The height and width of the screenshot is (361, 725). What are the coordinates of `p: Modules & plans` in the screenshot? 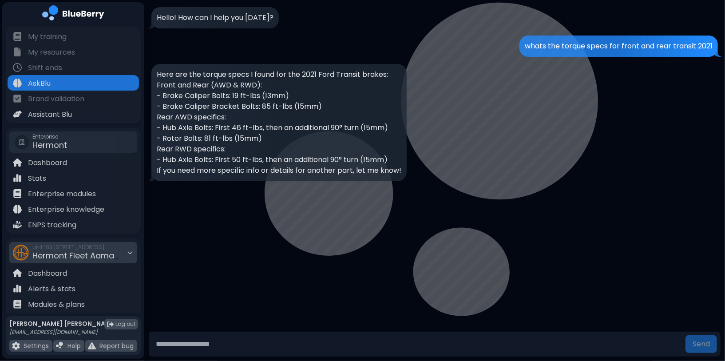 It's located at (56, 305).